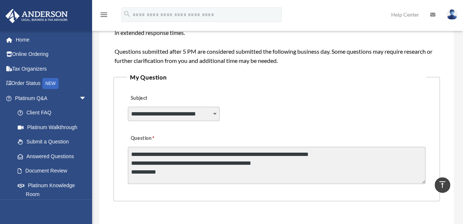 This screenshot has width=463, height=224. I want to click on a: Platinum Knowledge Room, so click(54, 190).